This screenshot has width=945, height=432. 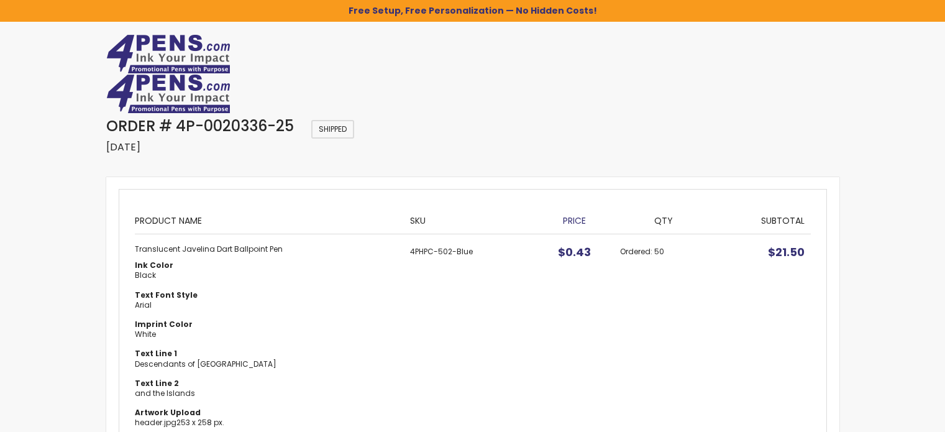 What do you see at coordinates (266, 353) in the screenshot?
I see `dt: Text Line 1` at bounding box center [266, 353].